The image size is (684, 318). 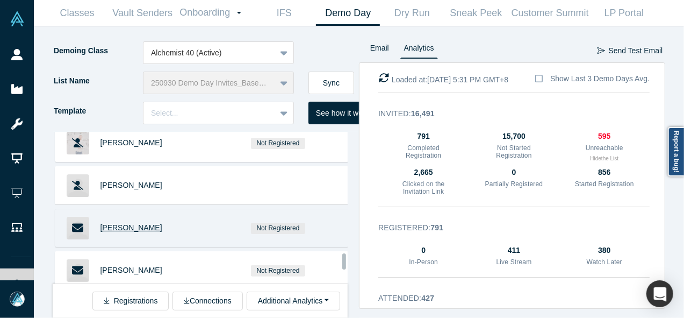 I want to click on div: 595, so click(x=604, y=136).